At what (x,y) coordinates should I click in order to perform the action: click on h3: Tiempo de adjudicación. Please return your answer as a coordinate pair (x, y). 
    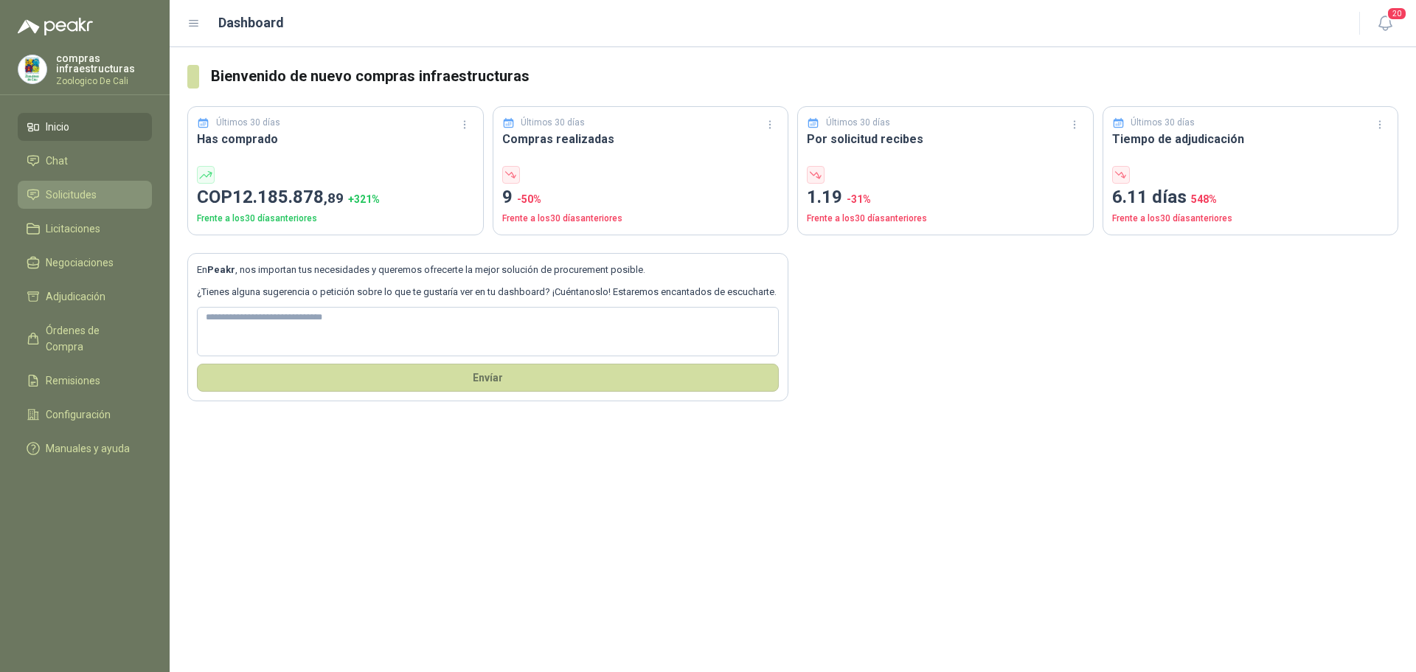
    Looking at the image, I should click on (1251, 139).